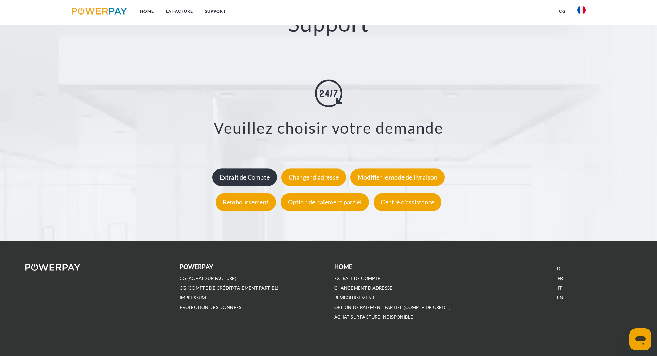 The width and height of the screenshot is (657, 356). Describe the element at coordinates (325, 202) in the screenshot. I see `div: Option de paiement partiel` at that location.